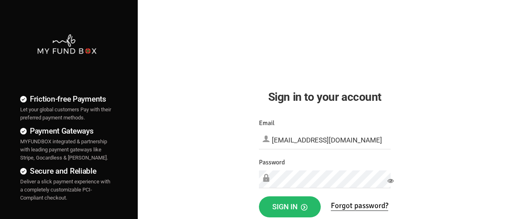 The image size is (511, 219). Describe the element at coordinates (67, 171) in the screenshot. I see `h4: Secure and Reliable` at that location.